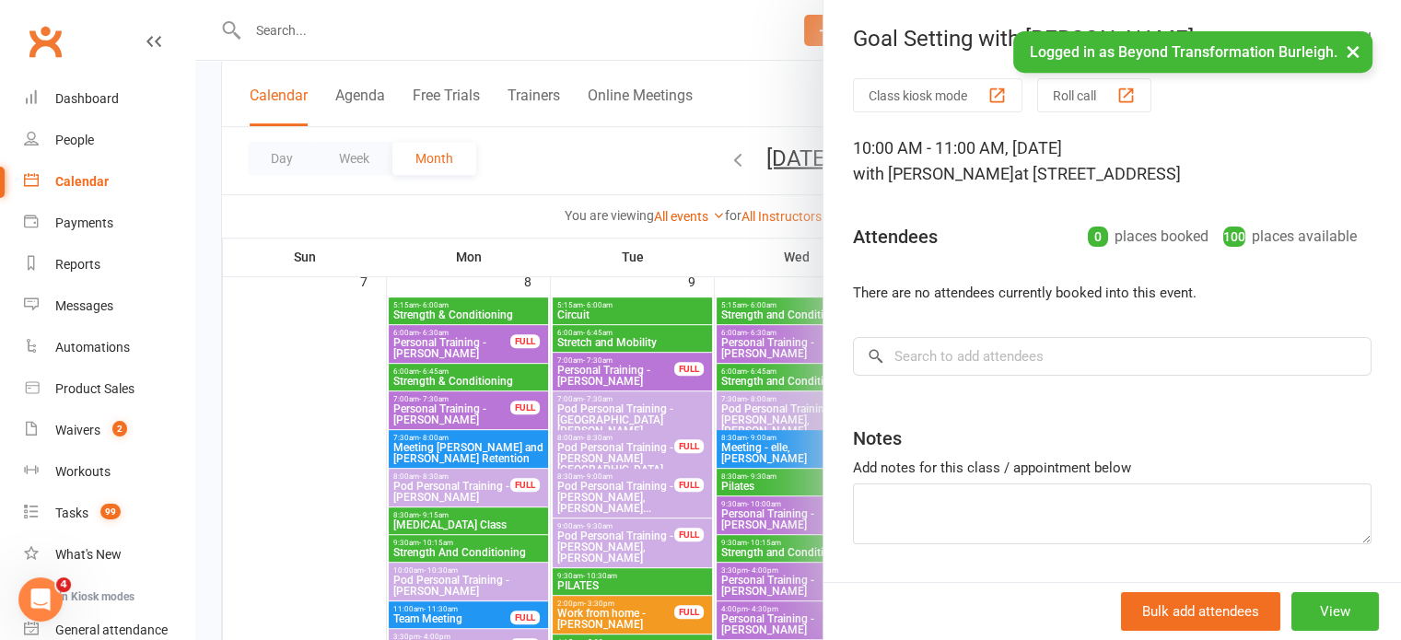 The height and width of the screenshot is (640, 1401). I want to click on div: Add notes for this class / appointment below, so click(1112, 468).